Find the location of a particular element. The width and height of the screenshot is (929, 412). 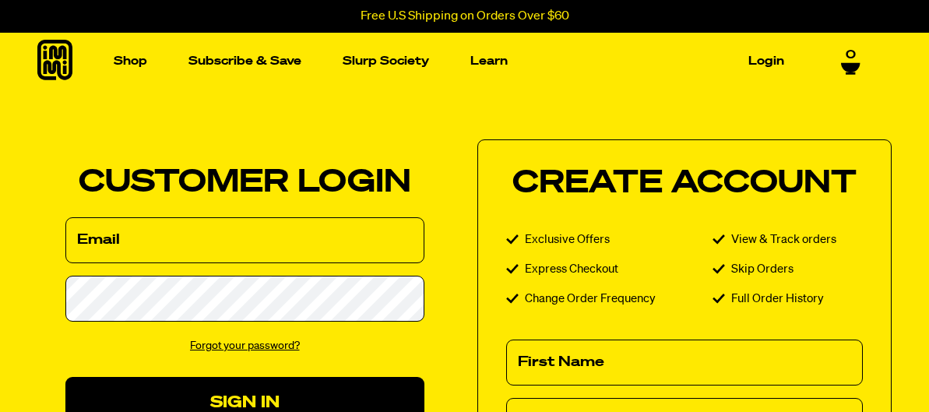

input: First Name is located at coordinates (685, 362).